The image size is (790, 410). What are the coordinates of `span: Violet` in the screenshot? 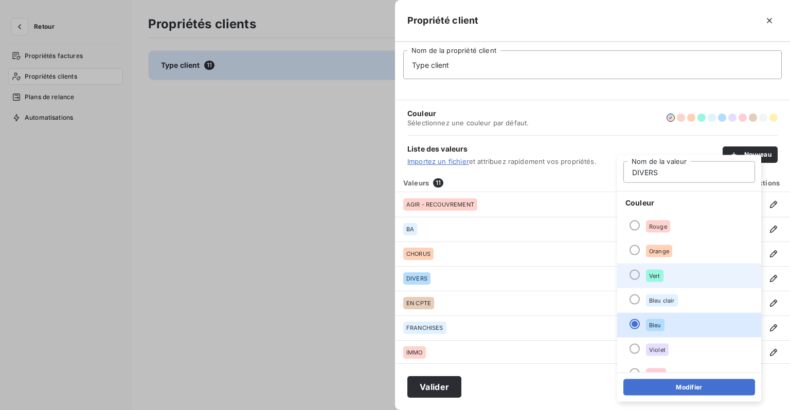 It's located at (657, 350).